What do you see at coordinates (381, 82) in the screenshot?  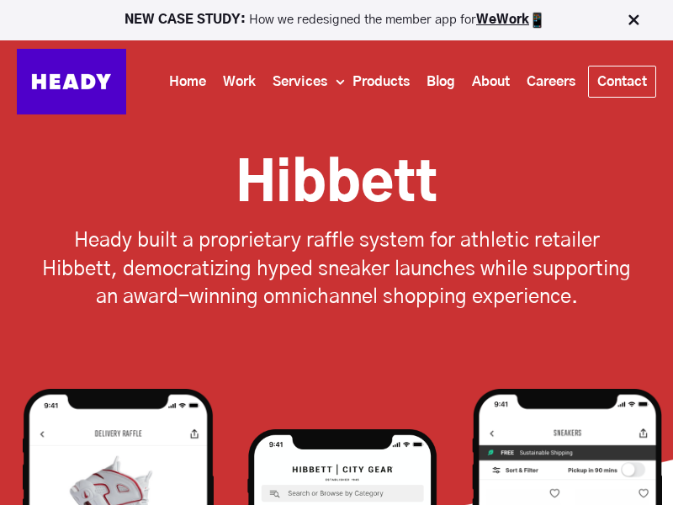 I see `a: Products` at bounding box center [381, 82].